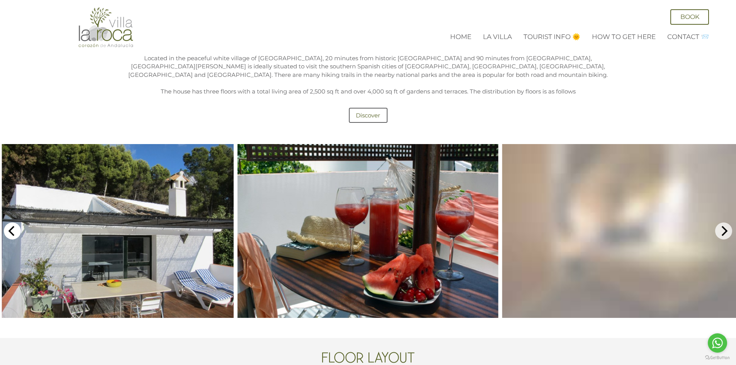 The width and height of the screenshot is (736, 365). I want to click on a: Home, so click(461, 37).